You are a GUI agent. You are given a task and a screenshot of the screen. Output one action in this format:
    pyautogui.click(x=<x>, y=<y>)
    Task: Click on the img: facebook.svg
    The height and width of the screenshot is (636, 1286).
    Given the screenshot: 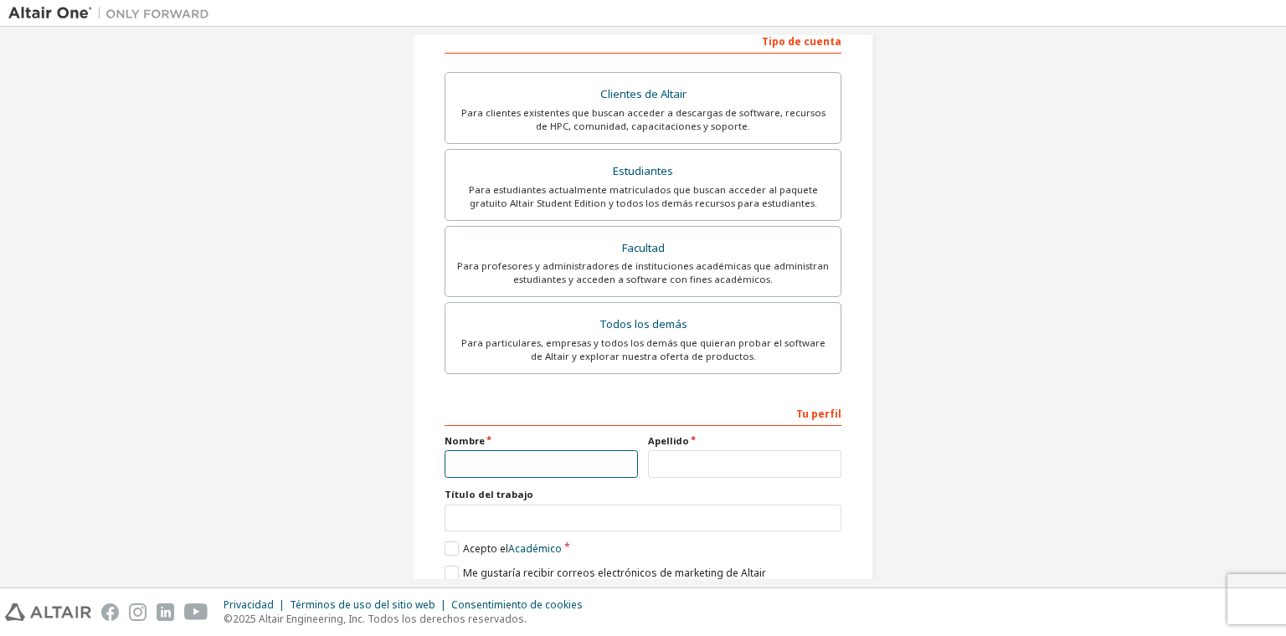 What is the action you would take?
    pyautogui.click(x=110, y=612)
    